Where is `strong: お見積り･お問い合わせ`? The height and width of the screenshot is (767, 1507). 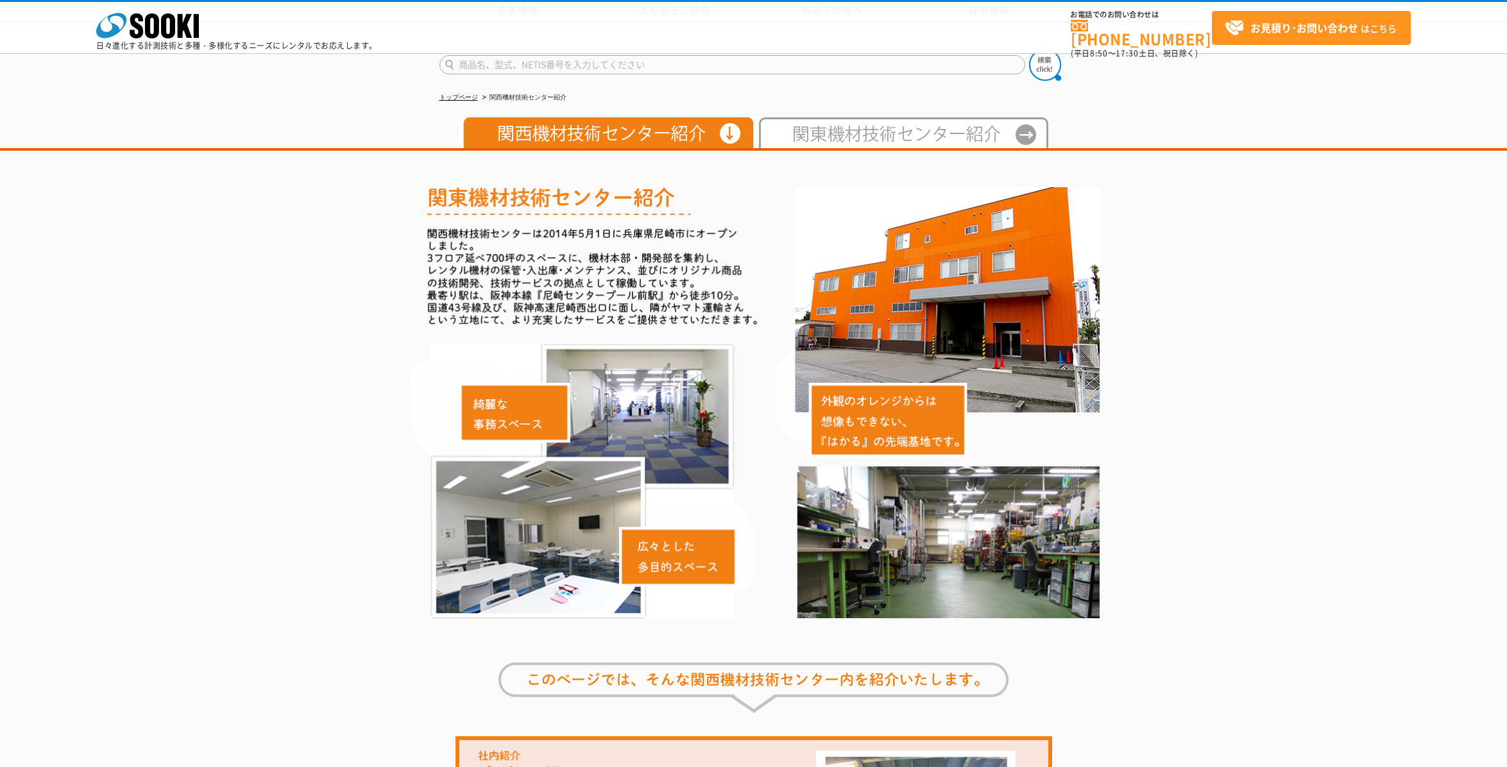 strong: お見積り･お問い合わせ is located at coordinates (1304, 28).